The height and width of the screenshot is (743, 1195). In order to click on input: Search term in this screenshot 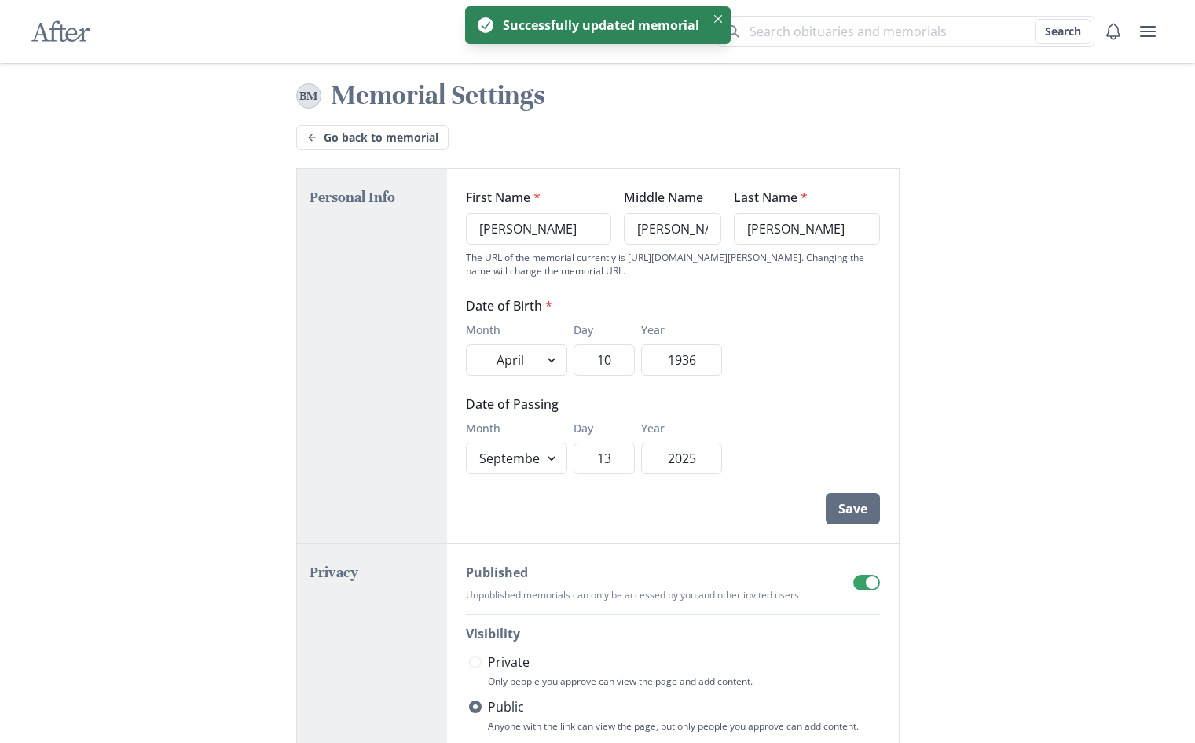, I will do `click(906, 31)`.